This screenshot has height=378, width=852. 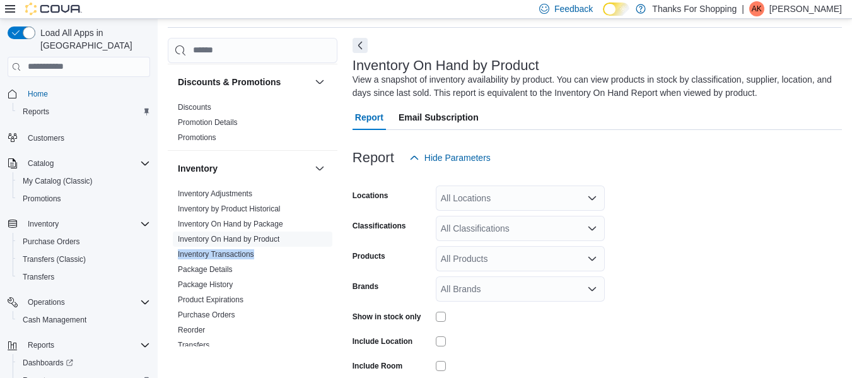 I want to click on span: Email Subscription, so click(x=438, y=117).